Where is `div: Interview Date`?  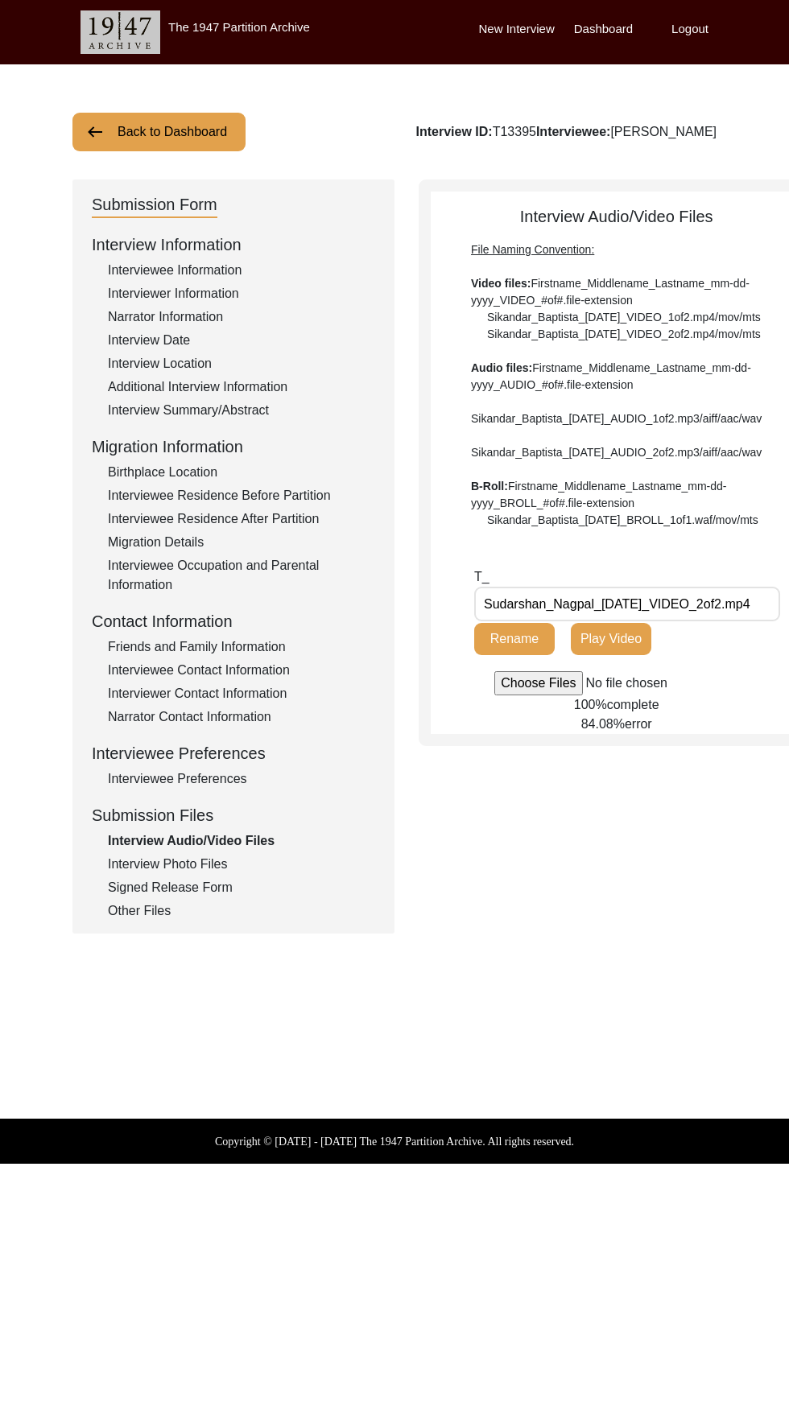 div: Interview Date is located at coordinates (241, 340).